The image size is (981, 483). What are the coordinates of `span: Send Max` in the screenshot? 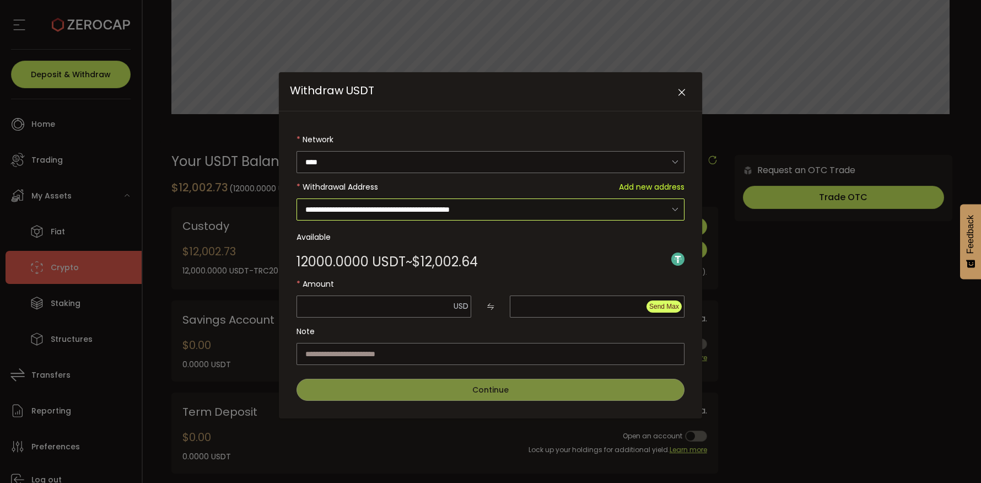 It's located at (664, 306).